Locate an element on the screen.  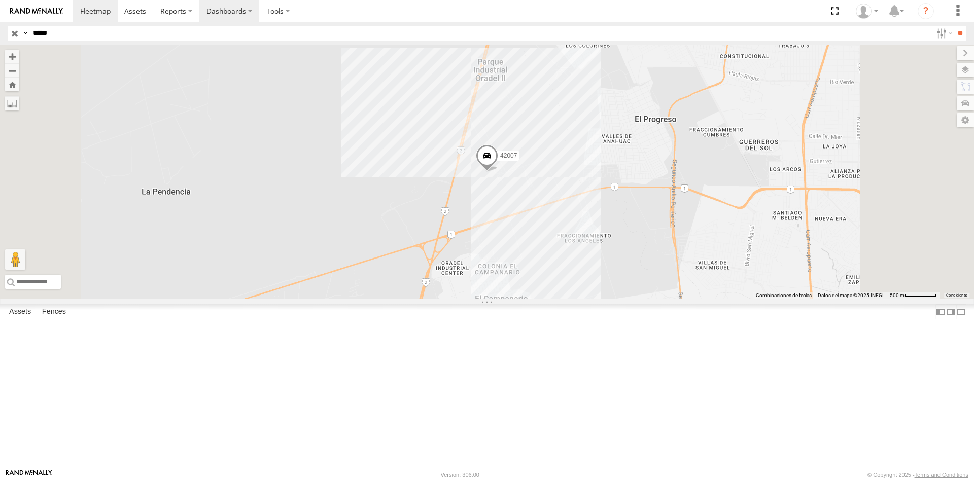
label: Measure is located at coordinates (12, 103).